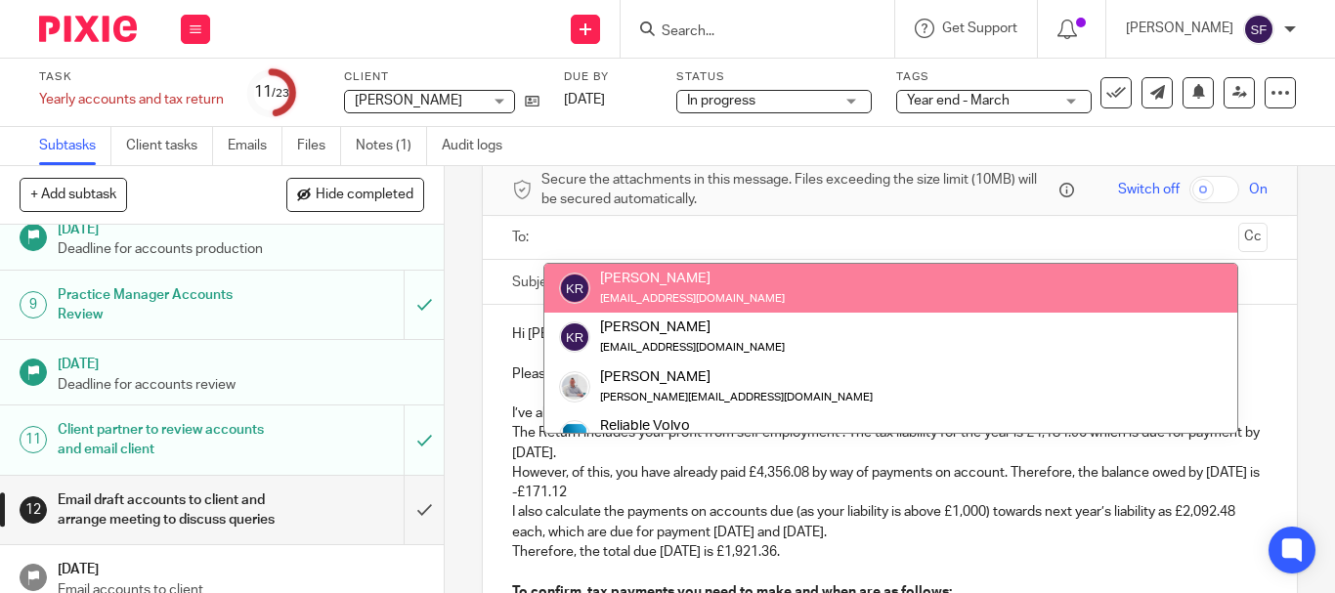  Describe the element at coordinates (88, 28) in the screenshot. I see `img: Pixie` at that location.